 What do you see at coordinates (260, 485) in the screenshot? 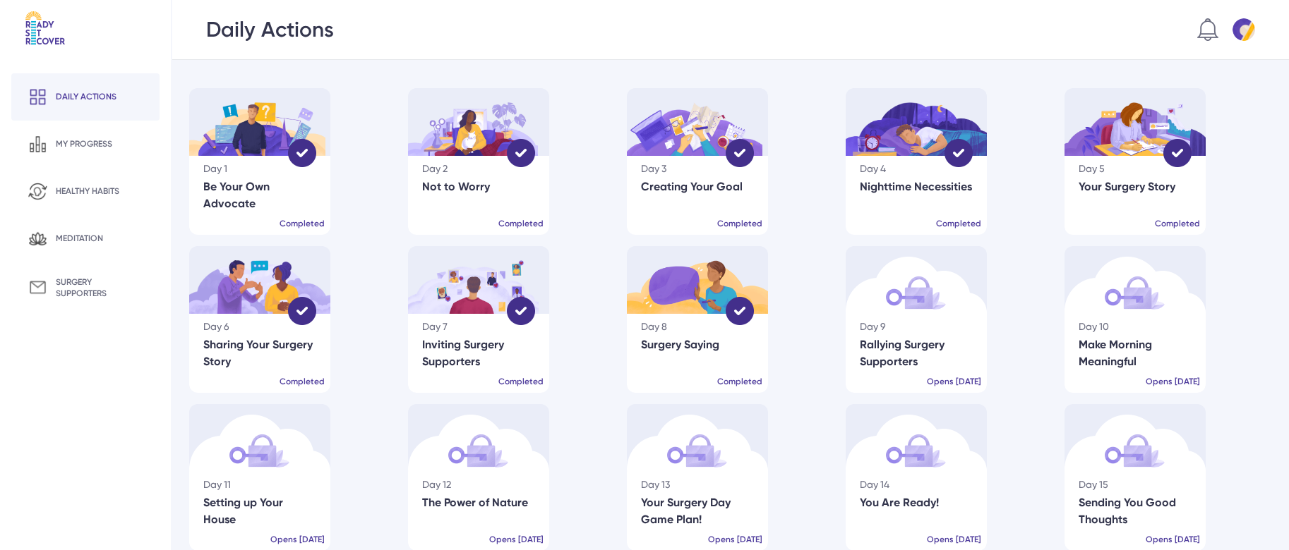
I see `div: Day 11` at bounding box center [260, 485].